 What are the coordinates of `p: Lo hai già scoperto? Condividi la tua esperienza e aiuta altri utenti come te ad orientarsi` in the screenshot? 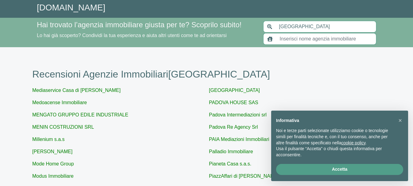 It's located at (147, 35).